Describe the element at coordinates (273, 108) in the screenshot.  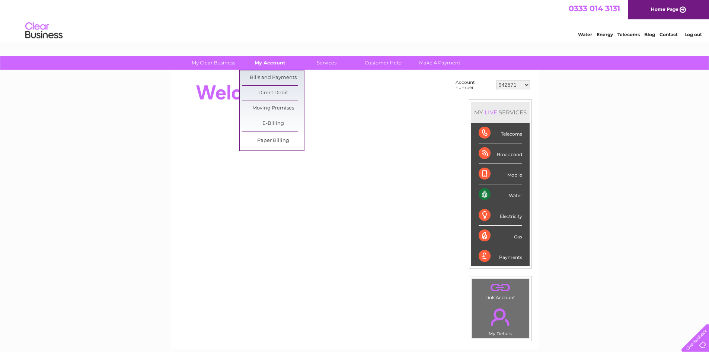
I see `a: Moving Premises` at that location.